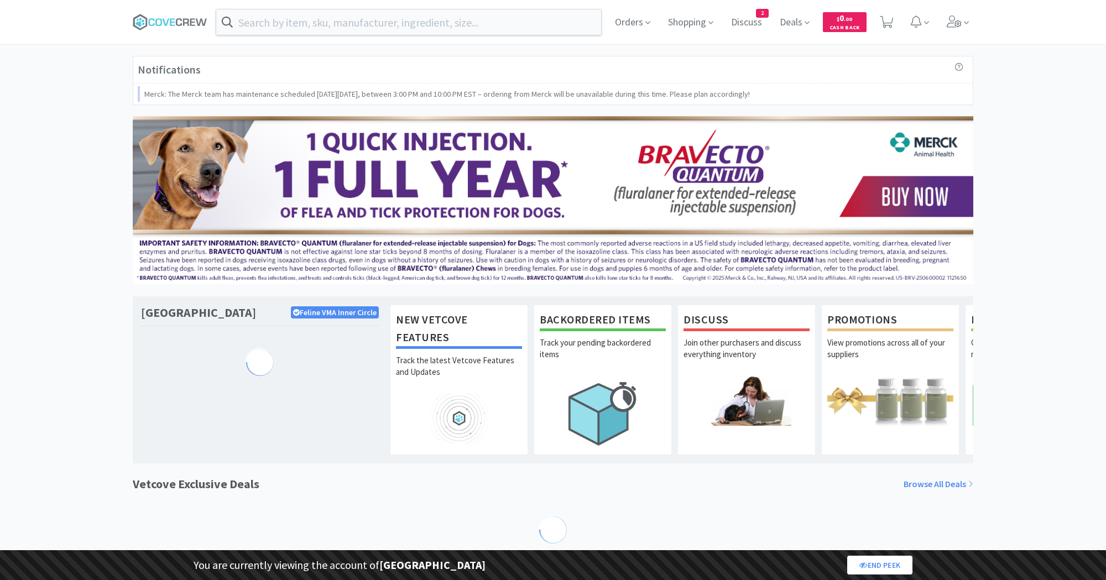  I want to click on span: Cash Back, so click(844, 28).